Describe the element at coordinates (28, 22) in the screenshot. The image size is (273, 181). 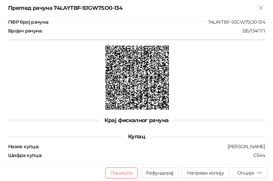
I see `strong: ПФР број рачуна :` at that location.